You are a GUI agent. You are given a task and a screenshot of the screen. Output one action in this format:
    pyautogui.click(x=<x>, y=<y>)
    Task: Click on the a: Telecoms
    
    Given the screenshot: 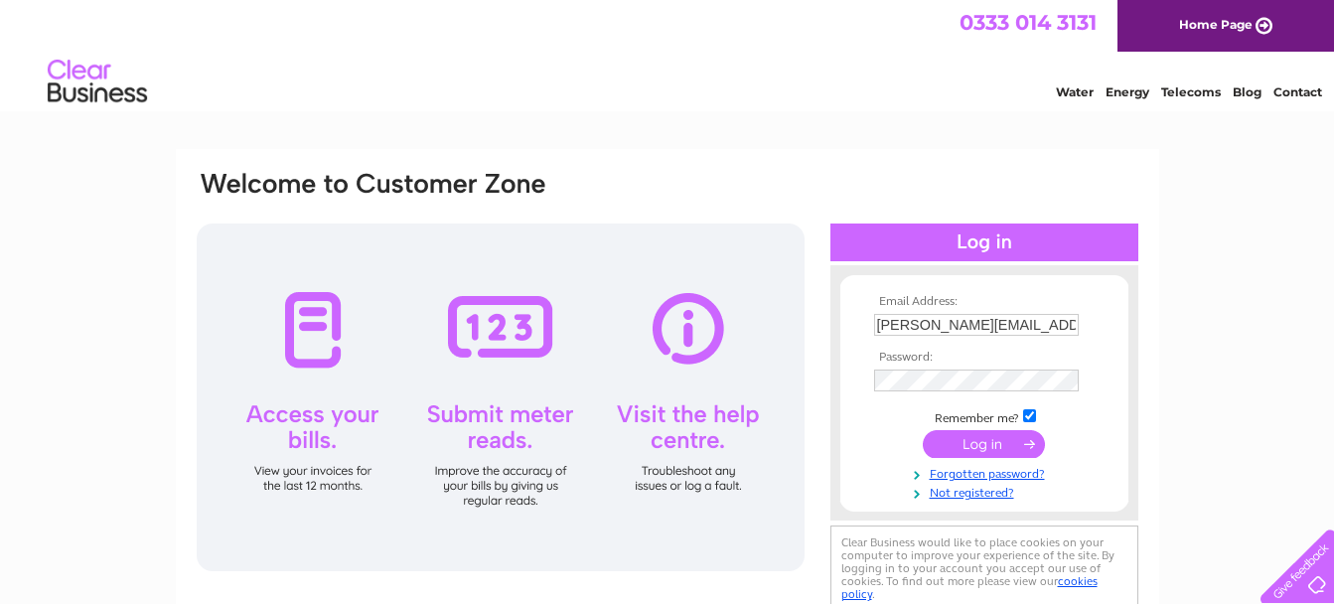 What is the action you would take?
    pyautogui.click(x=1191, y=91)
    